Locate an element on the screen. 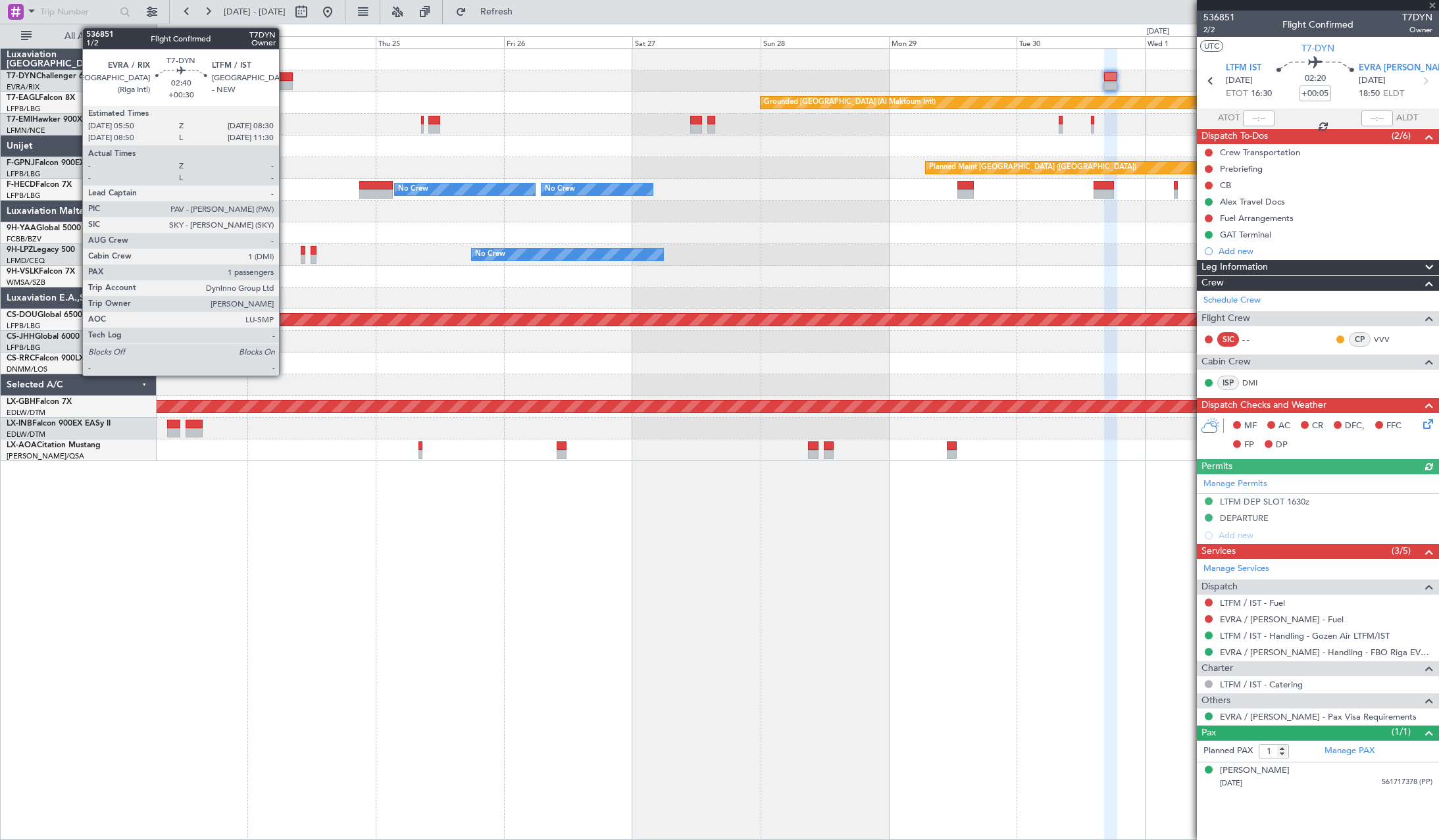 Image resolution: width=1439 pixels, height=840 pixels. a: LTFM / IST - Fuel is located at coordinates (1252, 603).